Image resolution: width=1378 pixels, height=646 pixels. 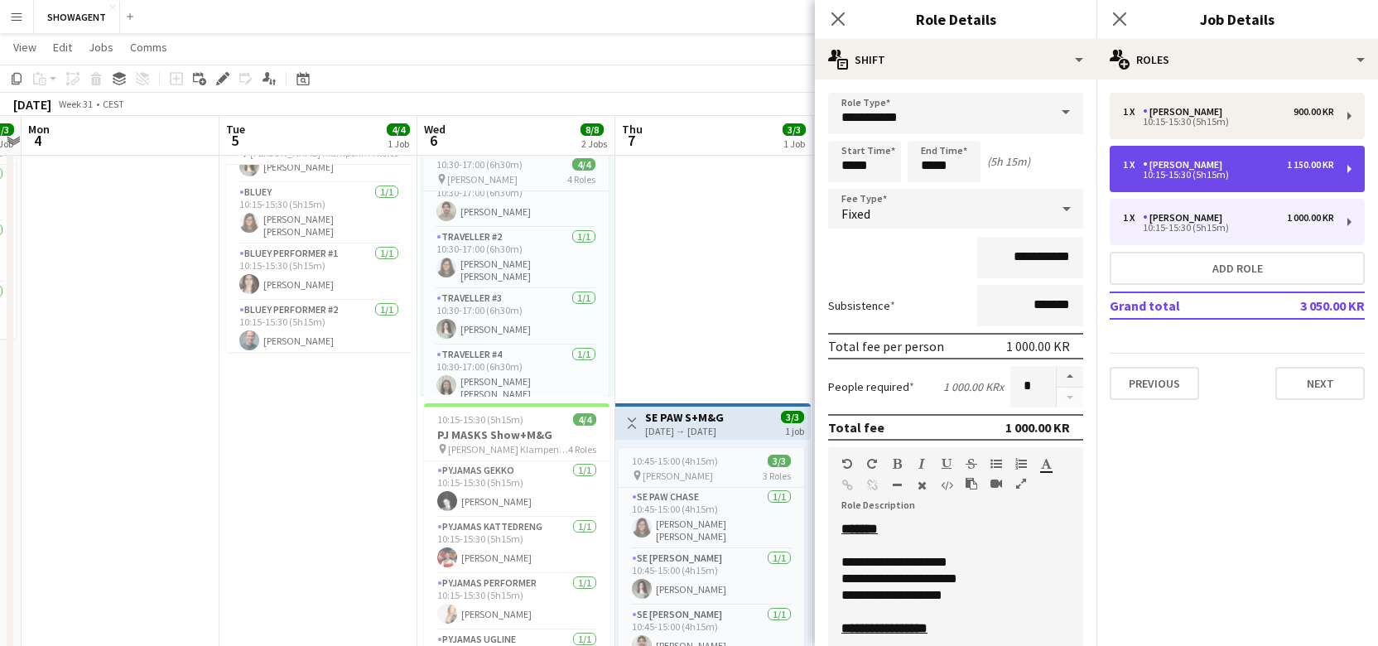 What do you see at coordinates (62, 47) in the screenshot?
I see `span: Edit` at bounding box center [62, 47].